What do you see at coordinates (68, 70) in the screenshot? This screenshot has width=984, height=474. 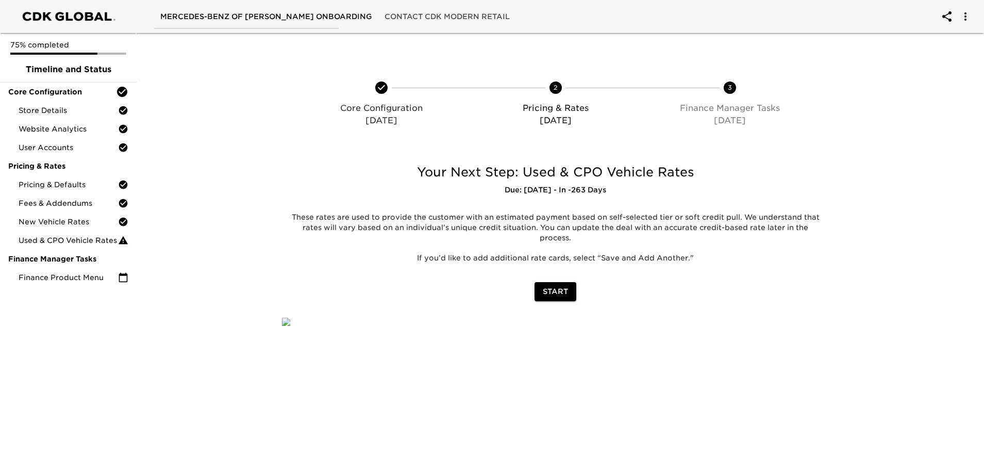 I see `span: Timeline and Status` at bounding box center [68, 70].